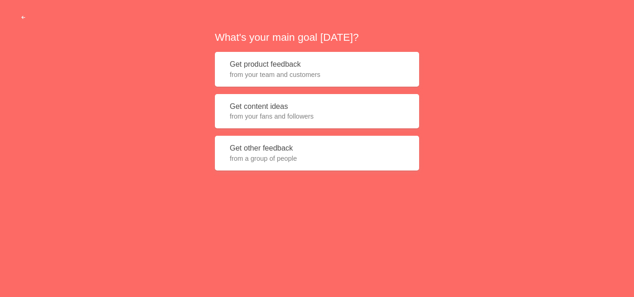  What do you see at coordinates (317, 159) in the screenshot?
I see `span: from a group of people` at bounding box center [317, 159].